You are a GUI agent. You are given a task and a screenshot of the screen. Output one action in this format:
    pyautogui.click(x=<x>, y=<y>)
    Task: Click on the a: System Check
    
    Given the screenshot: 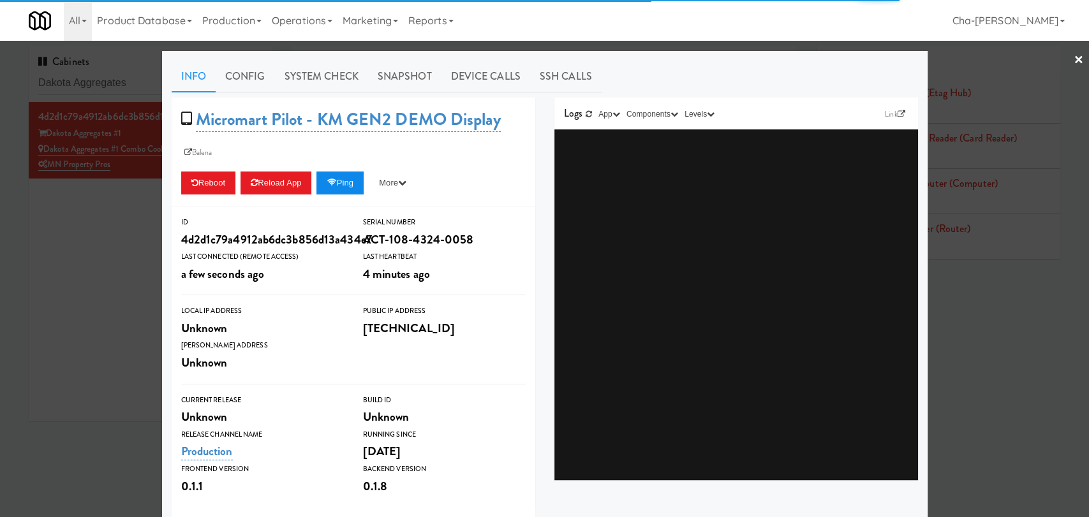 What is the action you would take?
    pyautogui.click(x=322, y=77)
    